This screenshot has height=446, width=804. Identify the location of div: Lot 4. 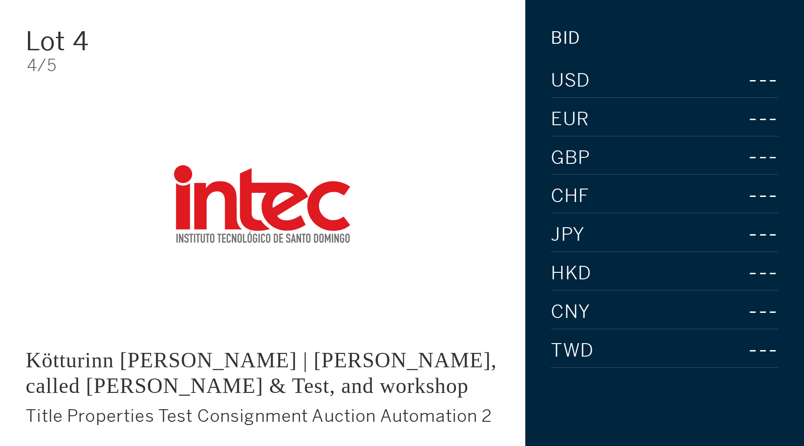
(104, 41).